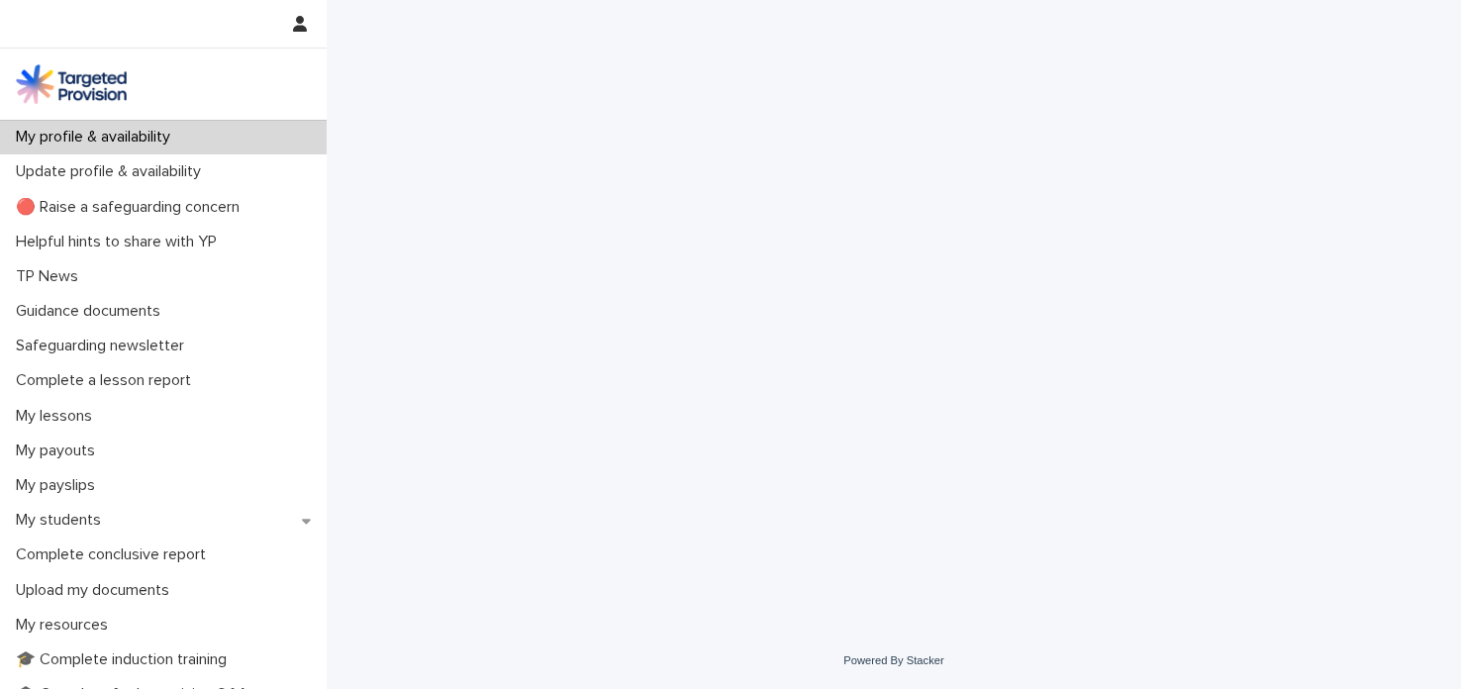 The height and width of the screenshot is (689, 1461). Describe the element at coordinates (57, 416) in the screenshot. I see `p: My lessons` at that location.